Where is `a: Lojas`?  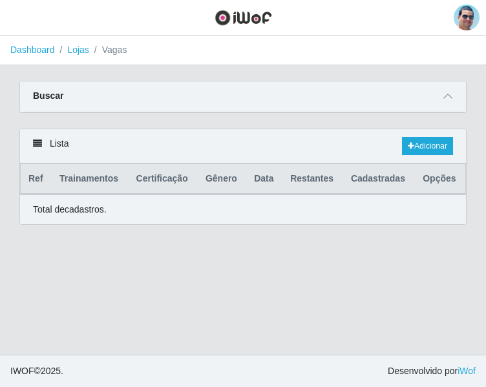 a: Lojas is located at coordinates (78, 50).